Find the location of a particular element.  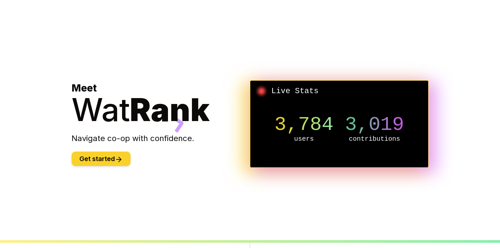

p: 3,019 is located at coordinates (375, 125).